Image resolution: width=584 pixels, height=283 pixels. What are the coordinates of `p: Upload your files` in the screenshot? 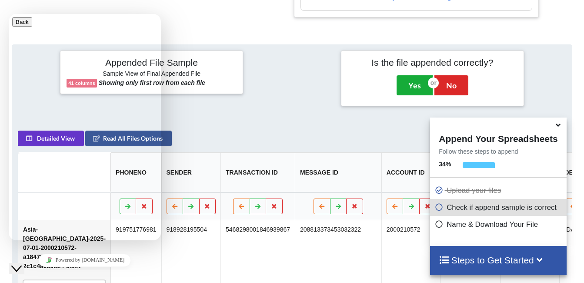 It's located at (500, 190).